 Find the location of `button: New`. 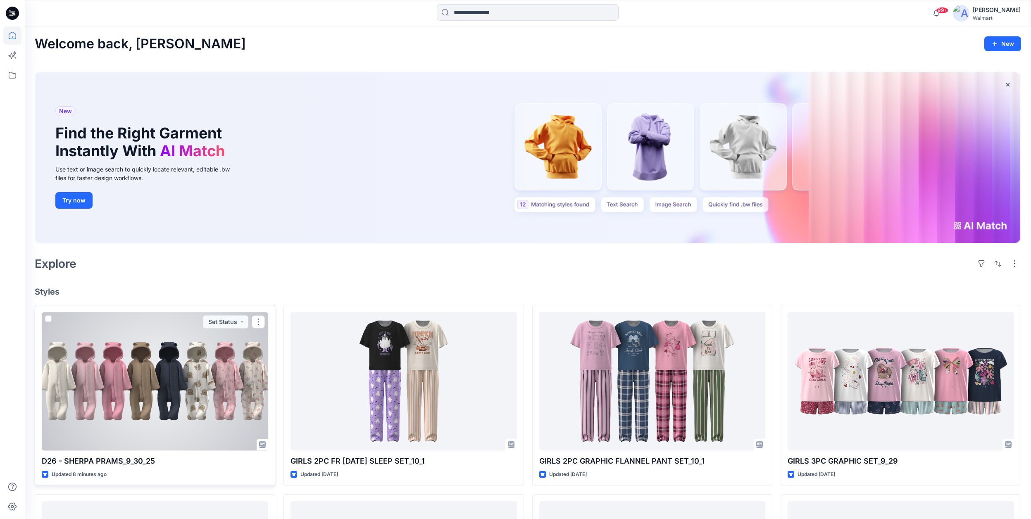

button: New is located at coordinates (1003, 44).